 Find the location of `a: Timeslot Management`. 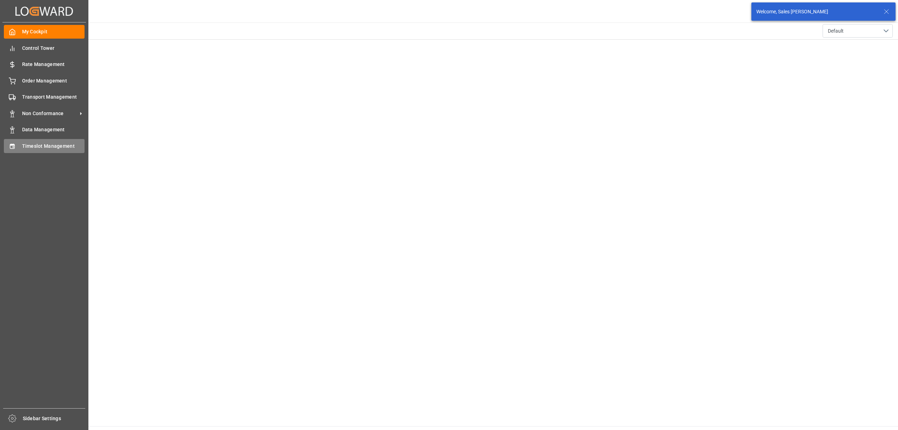

a: Timeslot Management is located at coordinates (44, 146).